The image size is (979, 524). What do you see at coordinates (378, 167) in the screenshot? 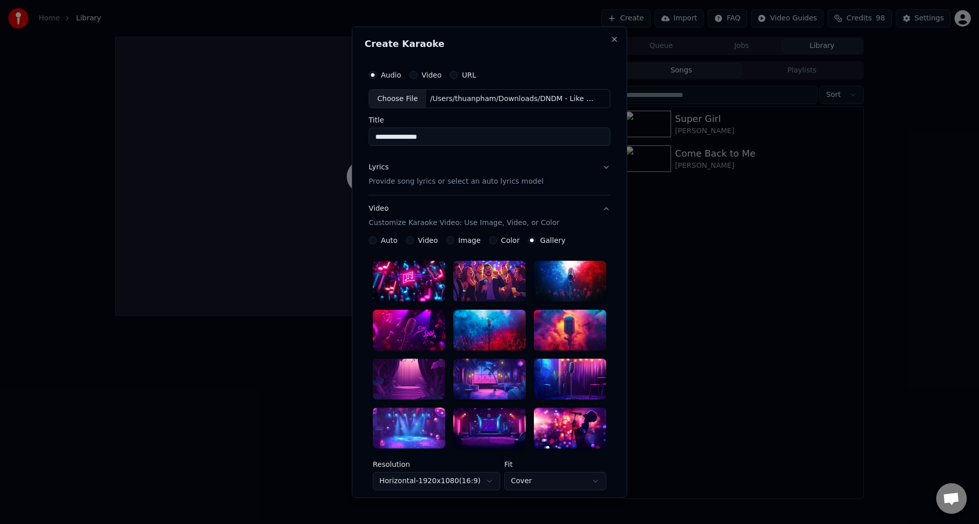
I see `div: Lyrics` at bounding box center [378, 167].